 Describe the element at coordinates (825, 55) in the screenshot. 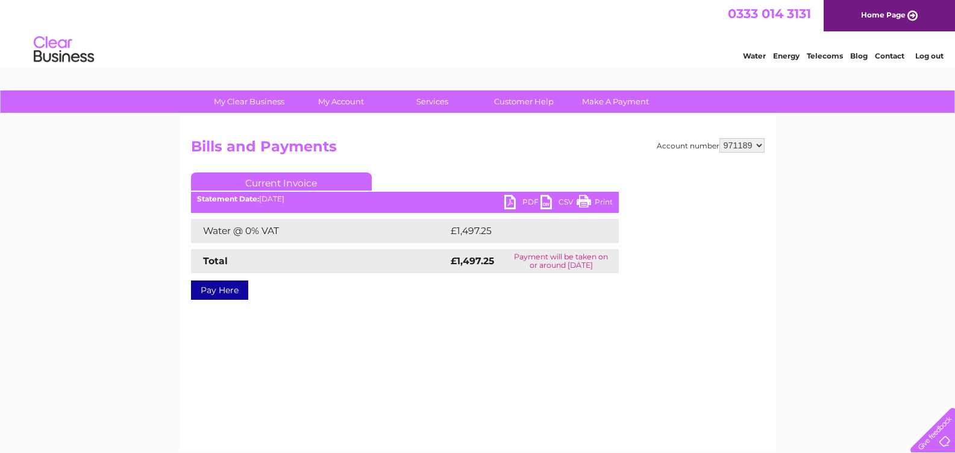

I see `a: Telecoms` at that location.